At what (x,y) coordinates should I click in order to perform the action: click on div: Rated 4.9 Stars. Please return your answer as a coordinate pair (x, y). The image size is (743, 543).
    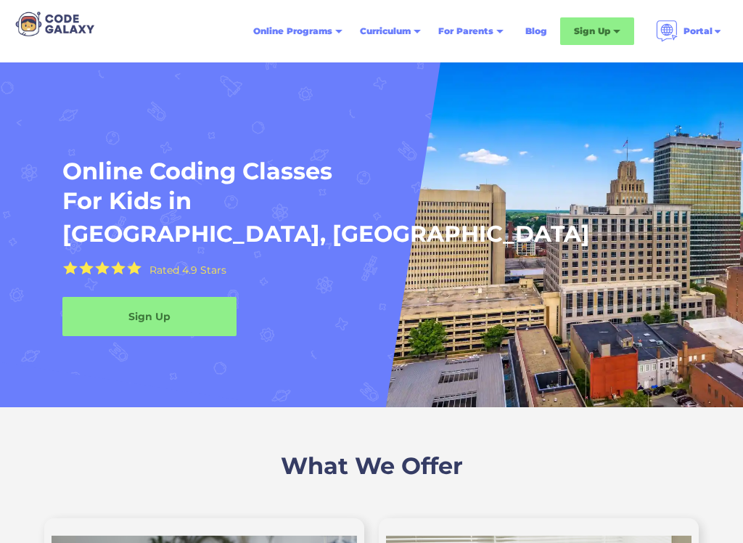
    Looking at the image, I should click on (188, 270).